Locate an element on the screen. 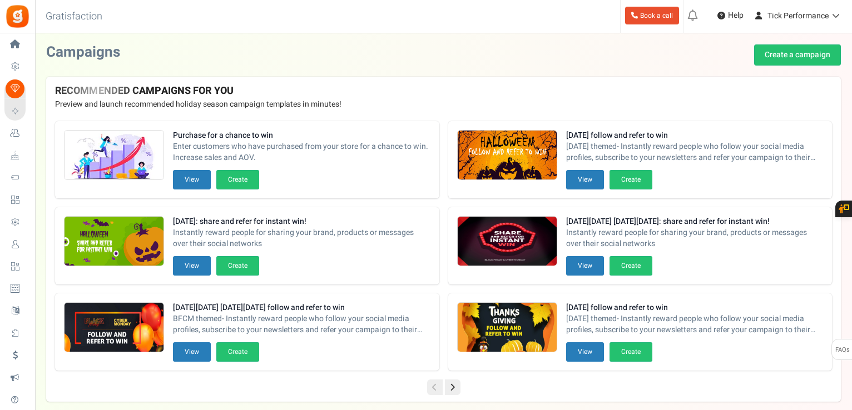 The width and height of the screenshot is (852, 410). h3: Gratisfaction is located at coordinates (74, 17).